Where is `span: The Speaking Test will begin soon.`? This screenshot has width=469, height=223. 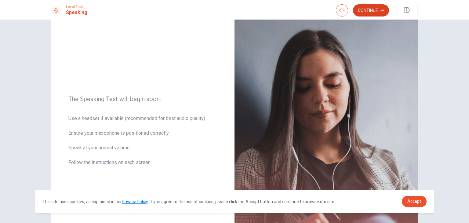
span: The Speaking Test will begin soon. is located at coordinates (143, 99).